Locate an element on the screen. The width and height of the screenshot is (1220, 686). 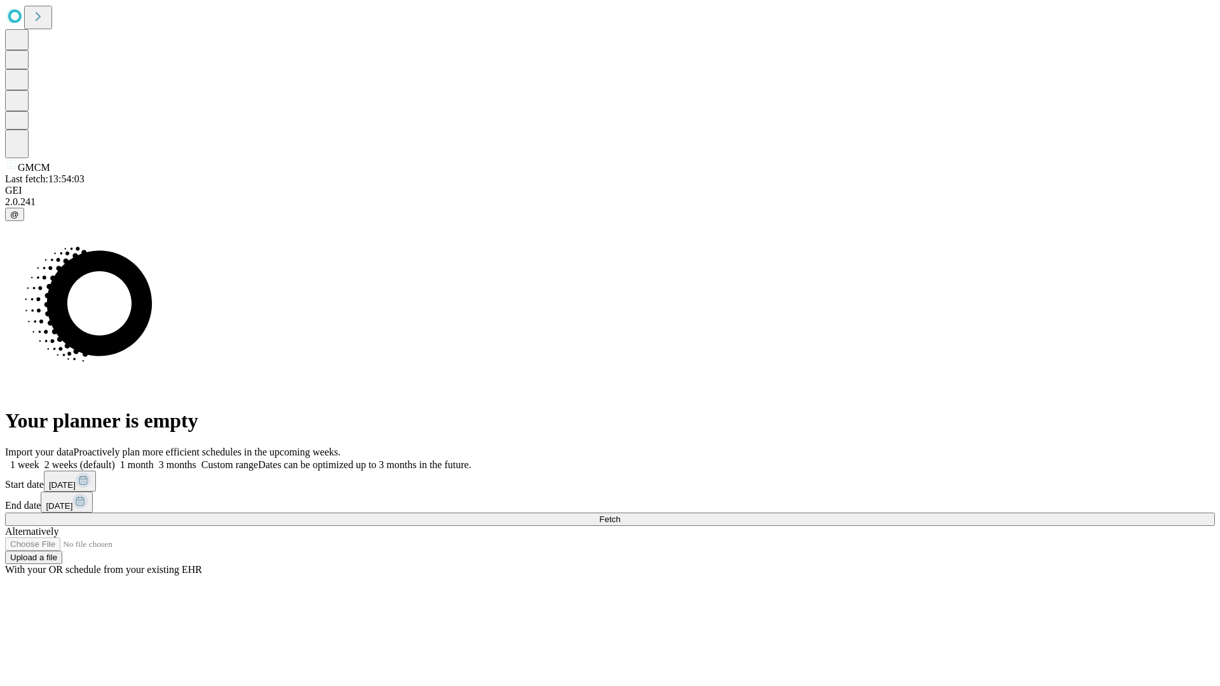
div: Start date is located at coordinates (610, 481).